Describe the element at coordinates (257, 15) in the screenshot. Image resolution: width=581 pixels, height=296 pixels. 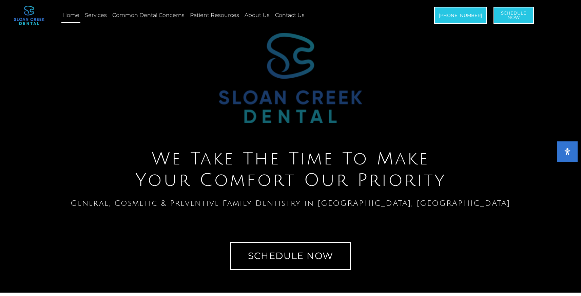
I see `a: About Us` at that location.